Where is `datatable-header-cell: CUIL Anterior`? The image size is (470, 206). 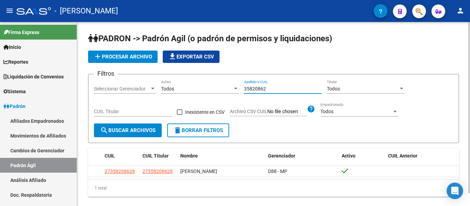 datatable-header-cell: CUIL Anterior is located at coordinates (422, 156).